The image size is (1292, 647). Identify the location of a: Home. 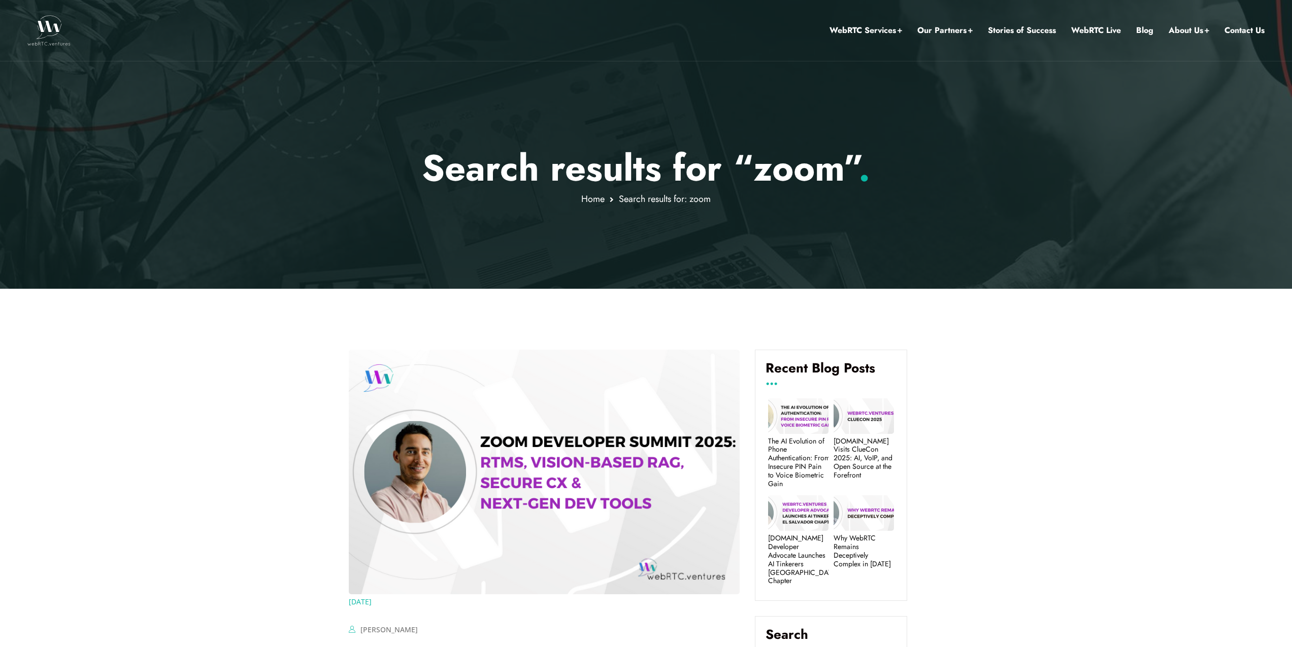
(593, 199).